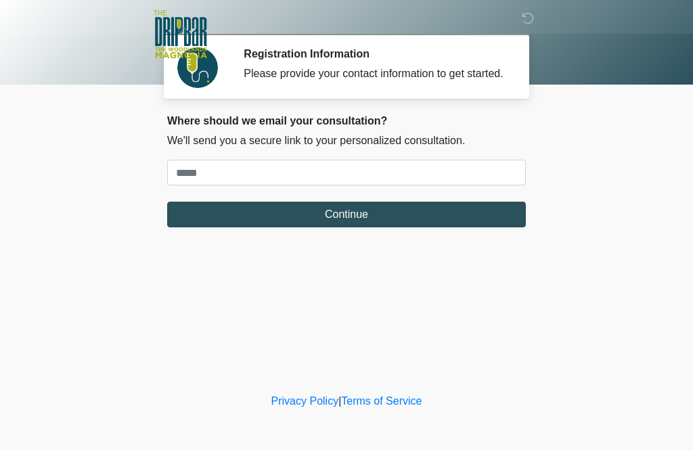 Image resolution: width=693 pixels, height=450 pixels. I want to click on h2: Where should we email your consultation?, so click(346, 120).